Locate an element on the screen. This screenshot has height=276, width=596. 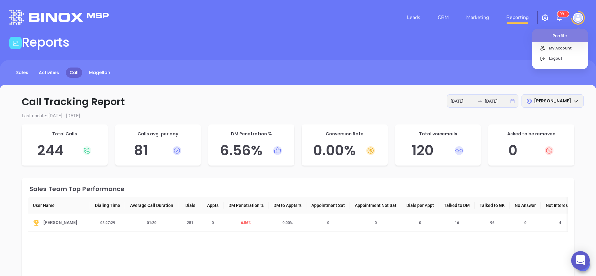
input: Start date is located at coordinates (463, 101).